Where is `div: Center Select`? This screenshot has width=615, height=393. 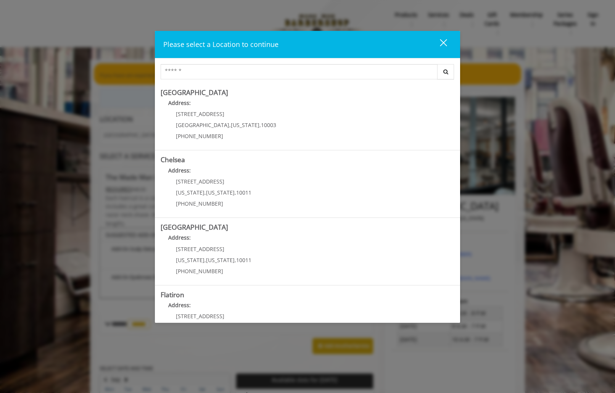 div: Center Select is located at coordinates (307, 74).